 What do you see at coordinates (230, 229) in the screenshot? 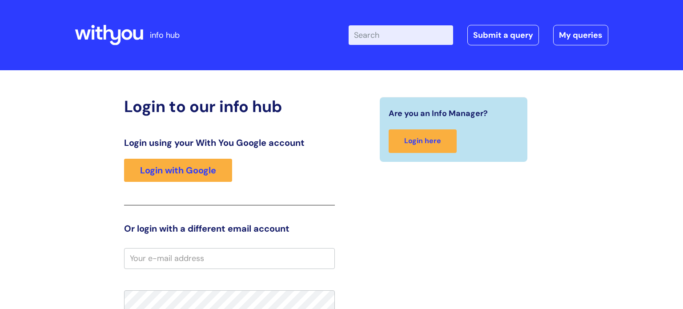
I see `h3: Or login with a different email account` at bounding box center [230, 229].